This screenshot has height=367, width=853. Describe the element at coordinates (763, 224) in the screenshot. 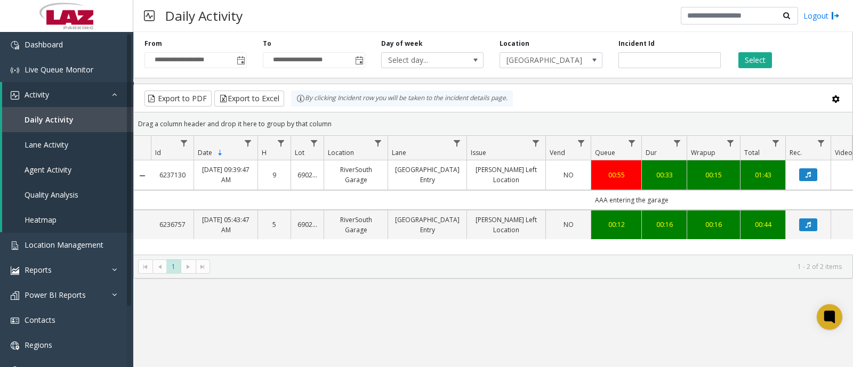

I see `div: 00:44` at that location.